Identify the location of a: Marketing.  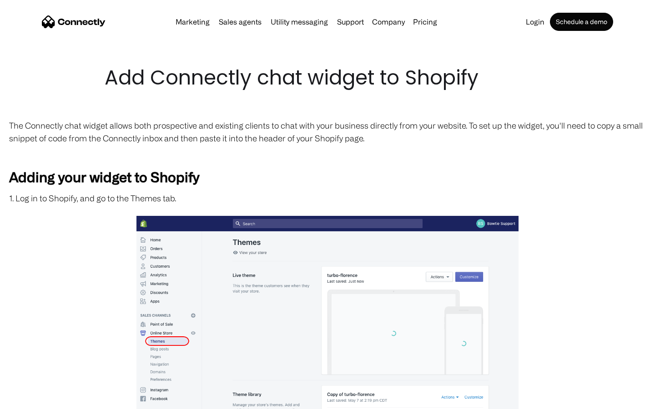
(192, 22).